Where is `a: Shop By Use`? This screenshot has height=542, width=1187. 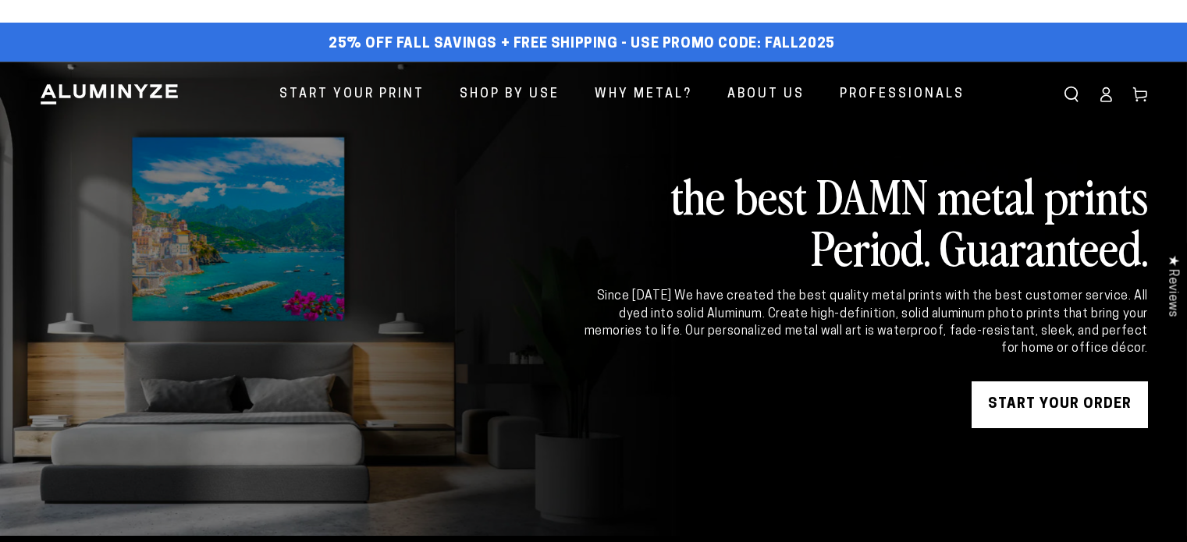
a: Shop By Use is located at coordinates (510, 94).